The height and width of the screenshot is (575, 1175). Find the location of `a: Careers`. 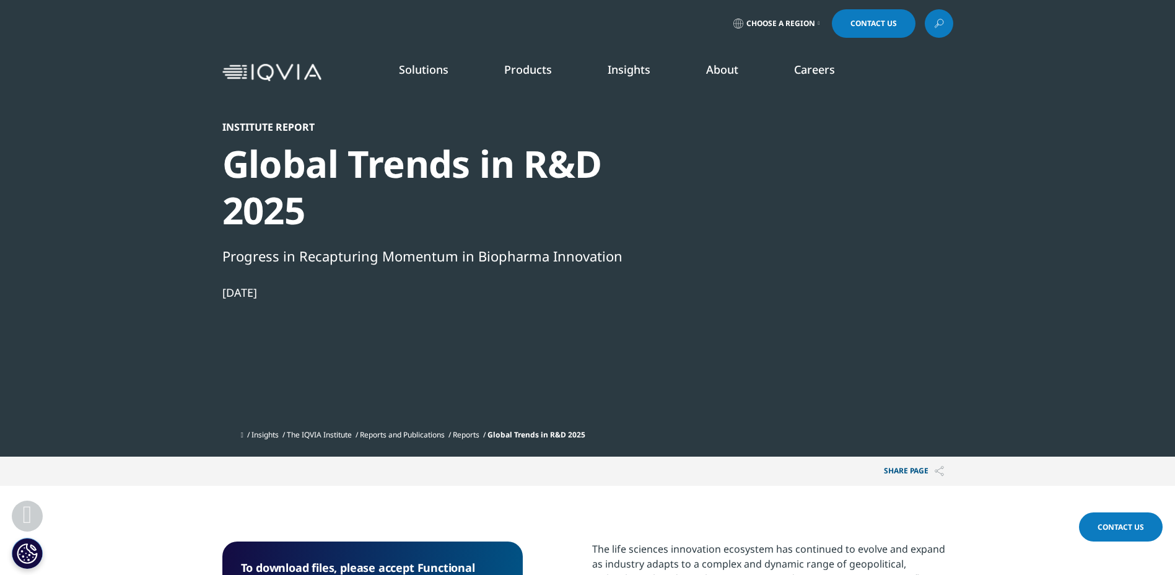

a: Careers is located at coordinates (814, 69).